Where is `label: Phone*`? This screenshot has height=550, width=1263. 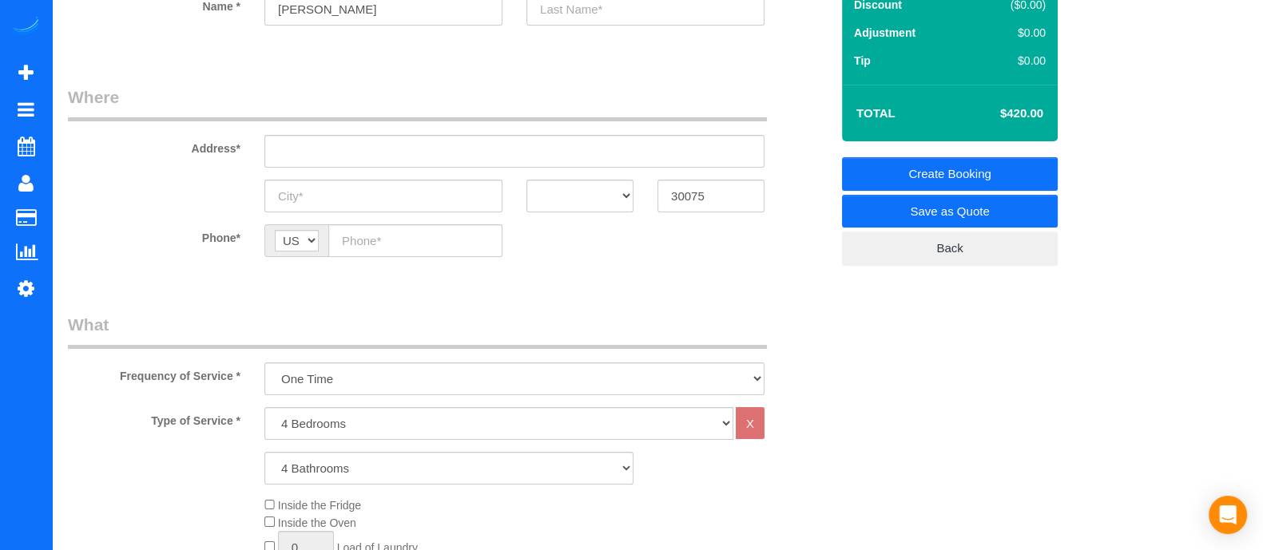 label: Phone* is located at coordinates (154, 235).